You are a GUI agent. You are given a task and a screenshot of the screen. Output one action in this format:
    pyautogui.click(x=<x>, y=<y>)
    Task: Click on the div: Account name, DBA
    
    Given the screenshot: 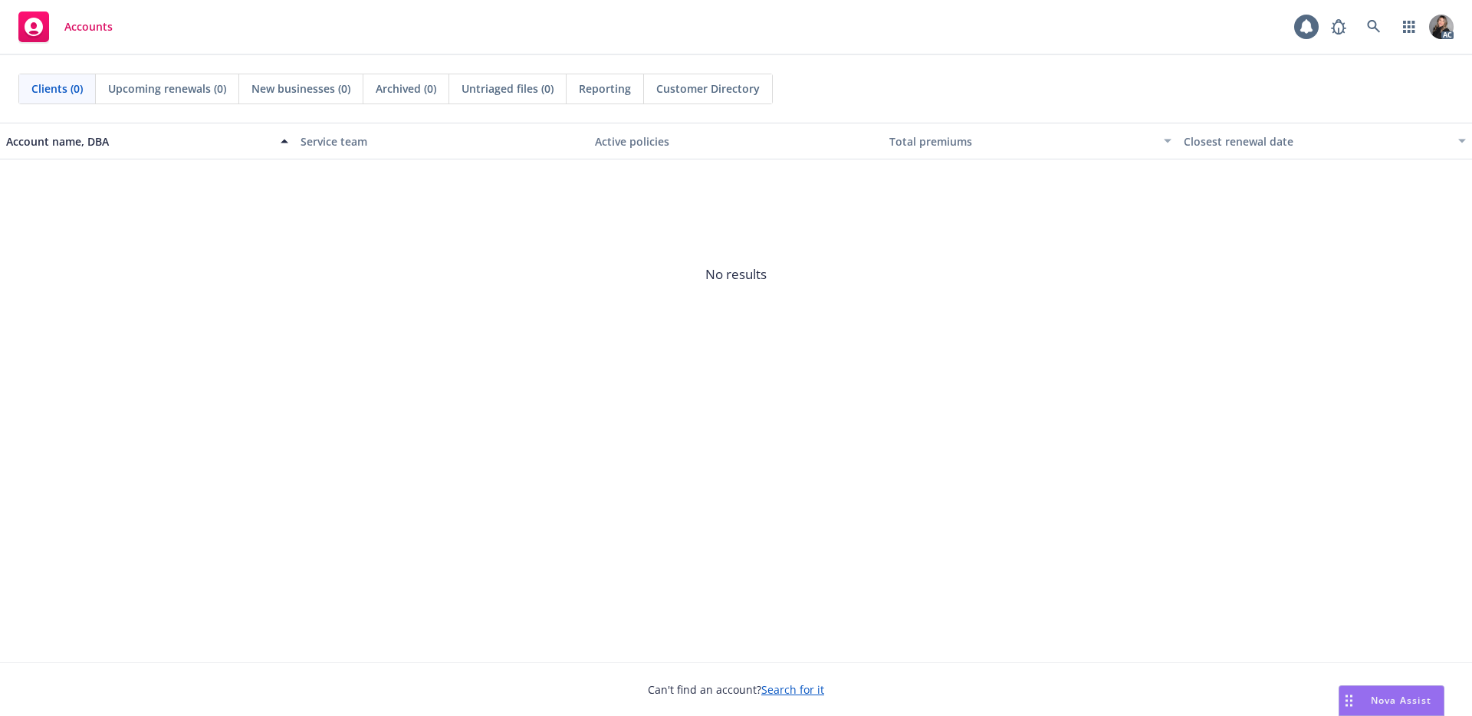 What is the action you would take?
    pyautogui.click(x=139, y=141)
    